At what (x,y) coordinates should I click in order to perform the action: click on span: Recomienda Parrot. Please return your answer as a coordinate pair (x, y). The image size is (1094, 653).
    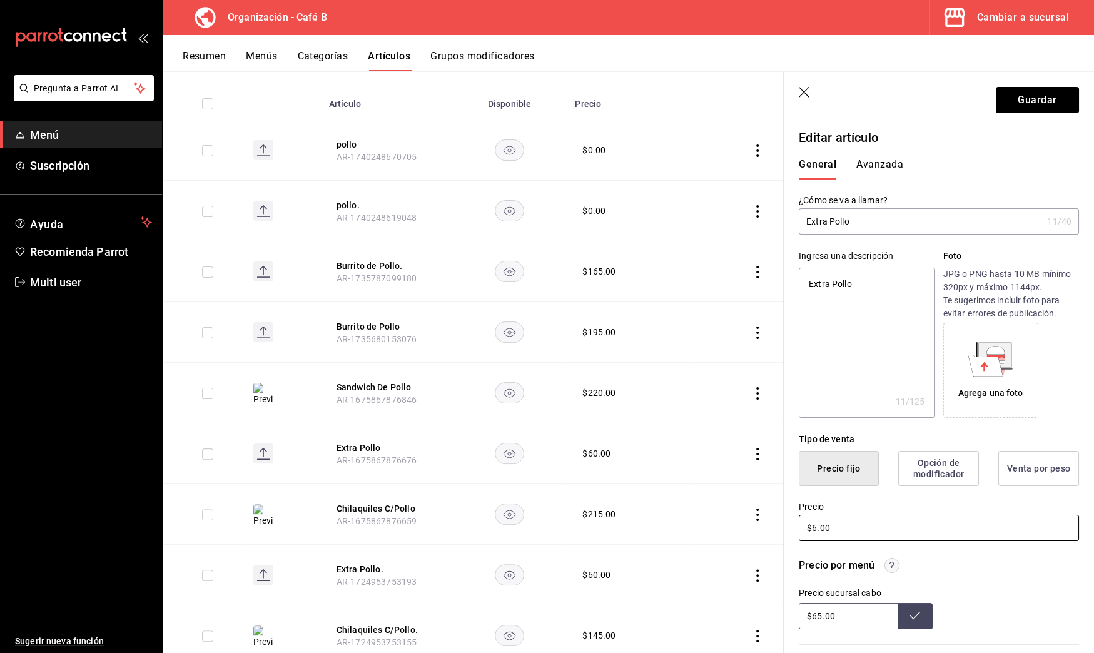
    Looking at the image, I should click on (91, 251).